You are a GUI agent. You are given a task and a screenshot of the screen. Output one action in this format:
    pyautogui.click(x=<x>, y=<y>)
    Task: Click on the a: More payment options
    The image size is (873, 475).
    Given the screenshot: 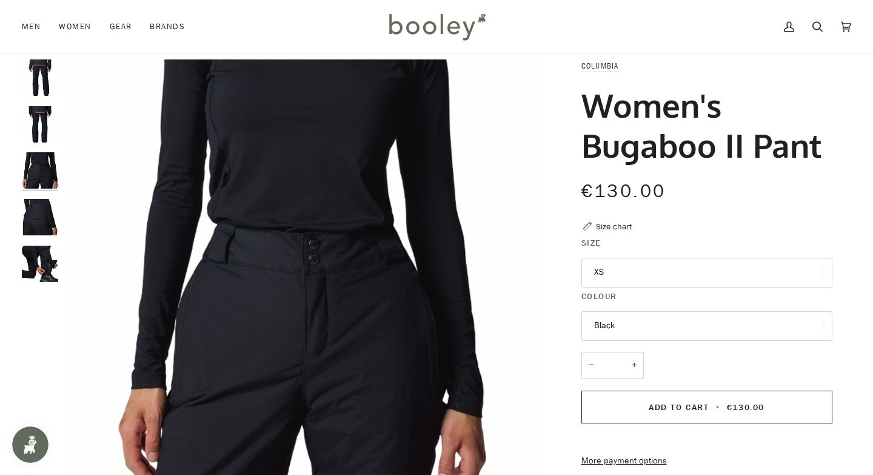 What is the action you would take?
    pyautogui.click(x=707, y=461)
    